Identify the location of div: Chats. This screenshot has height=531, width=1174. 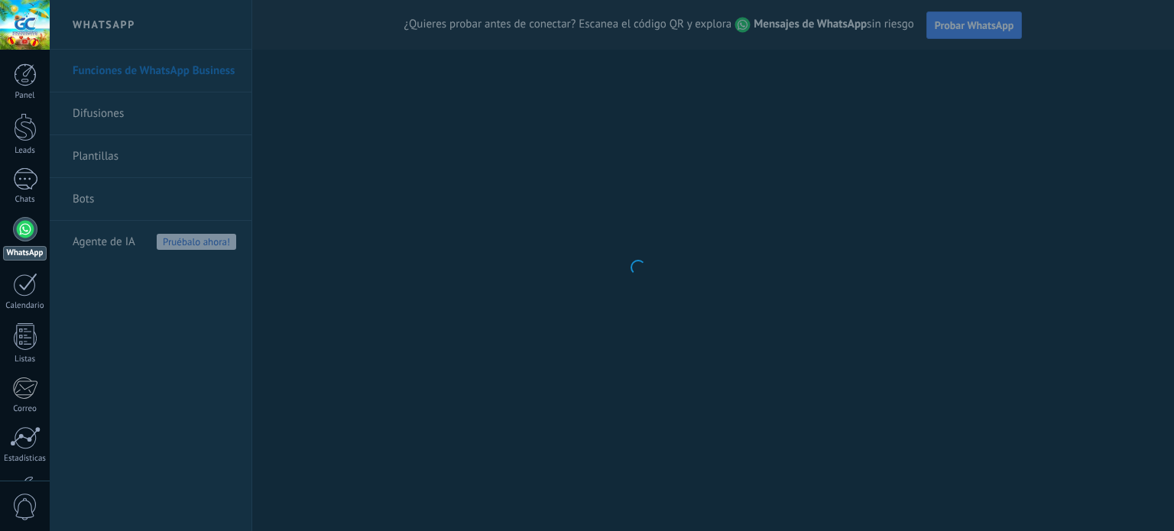
(25, 199).